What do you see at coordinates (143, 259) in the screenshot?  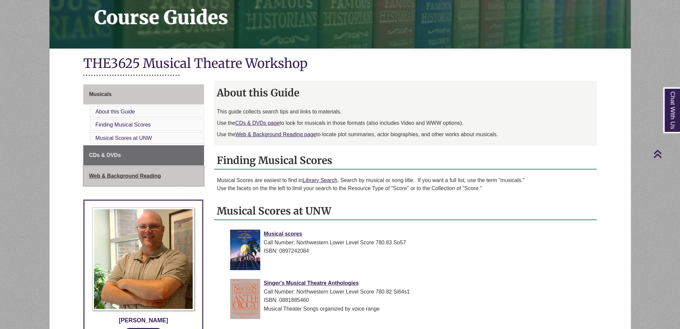 I see `img: Profile Photo` at bounding box center [143, 259].